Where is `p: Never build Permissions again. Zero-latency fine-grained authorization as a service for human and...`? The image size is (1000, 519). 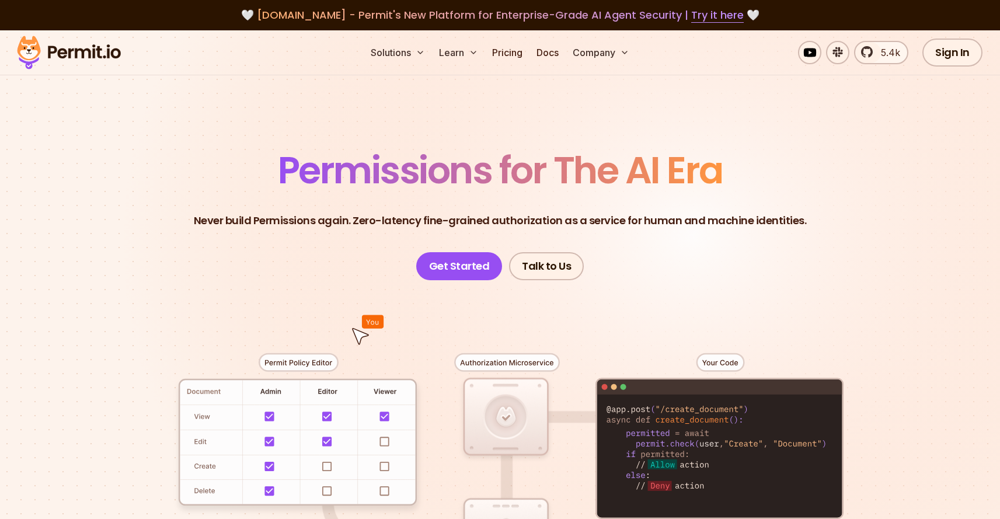
p: Never build Permissions again. Zero-latency fine-grained authorization as a service for human and... is located at coordinates (500, 221).